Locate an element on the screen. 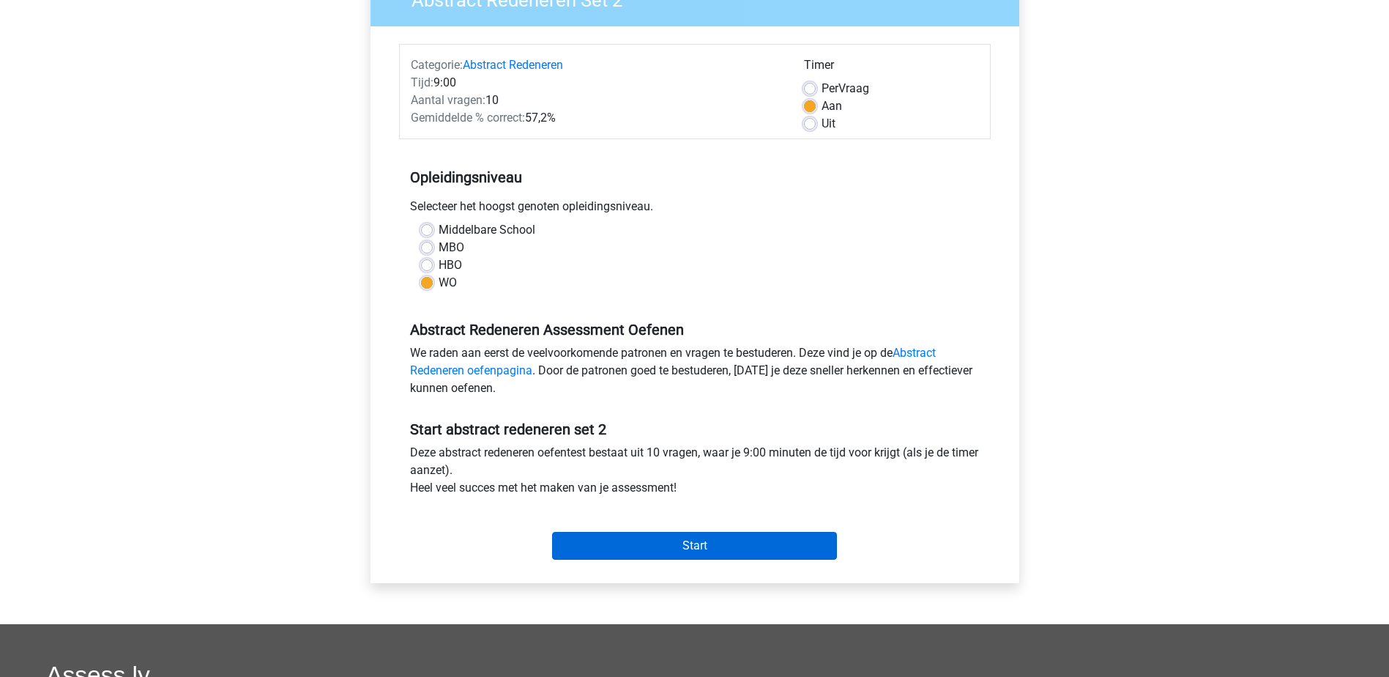 The height and width of the screenshot is (677, 1389). div: 57,2% is located at coordinates (596, 118).